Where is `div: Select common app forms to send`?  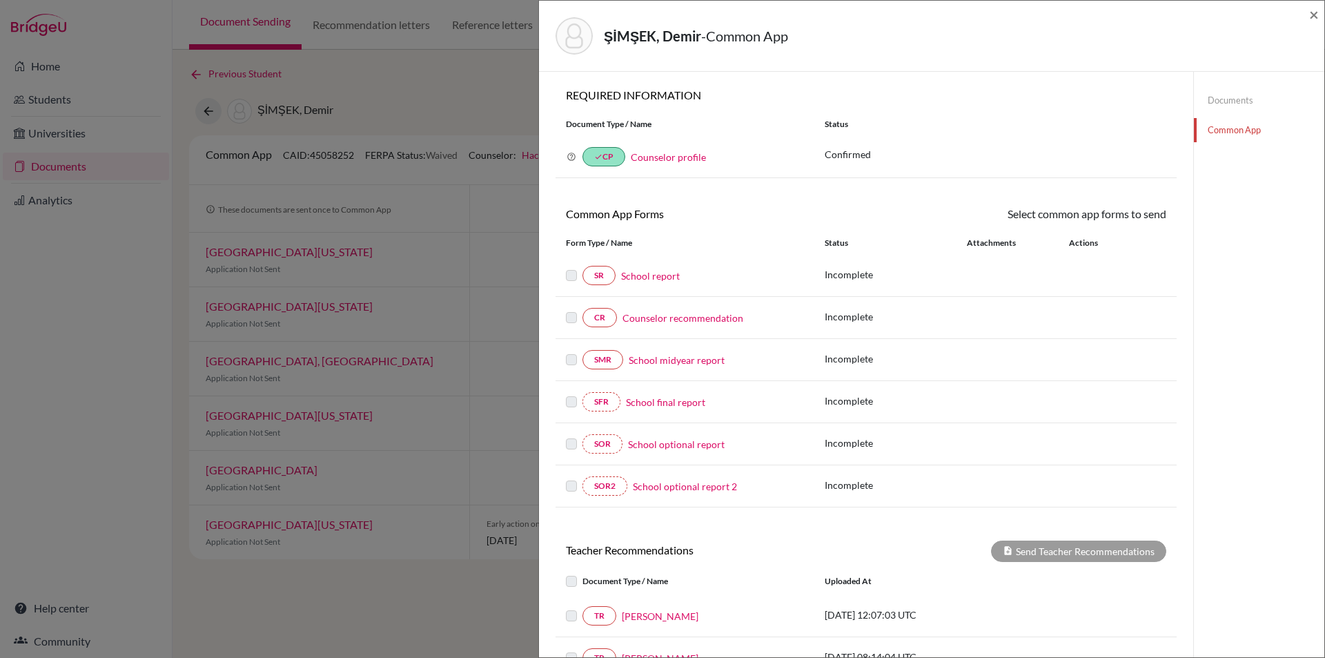
div: Select common app forms to send is located at coordinates (1021, 214).